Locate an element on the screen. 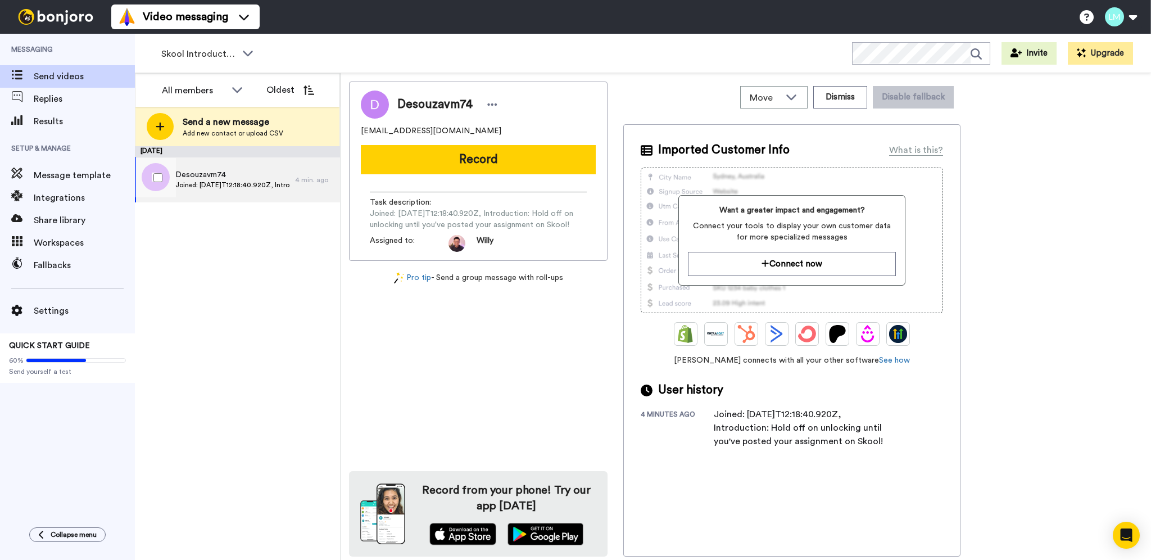 The width and height of the screenshot is (1151, 560). span: Assigned to: is located at coordinates (409, 243).